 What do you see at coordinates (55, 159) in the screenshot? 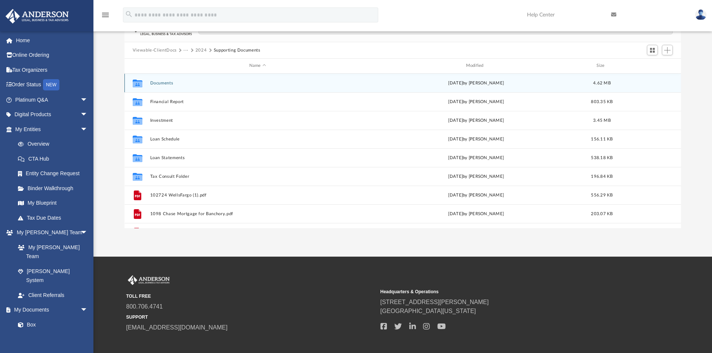
I see `a: CTA Hub` at bounding box center [55, 159].